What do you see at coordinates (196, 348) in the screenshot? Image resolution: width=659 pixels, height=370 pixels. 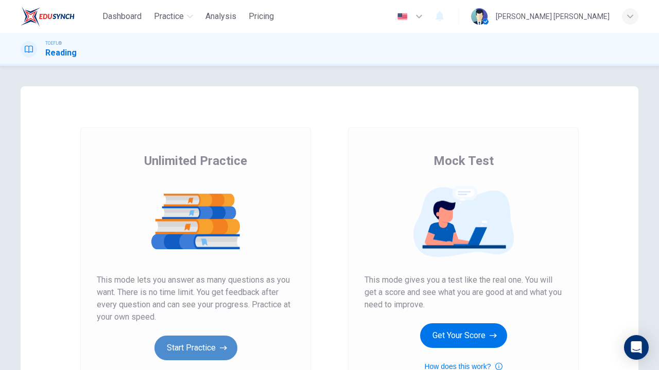 I see `button: Start Practice` at bounding box center [196, 348].